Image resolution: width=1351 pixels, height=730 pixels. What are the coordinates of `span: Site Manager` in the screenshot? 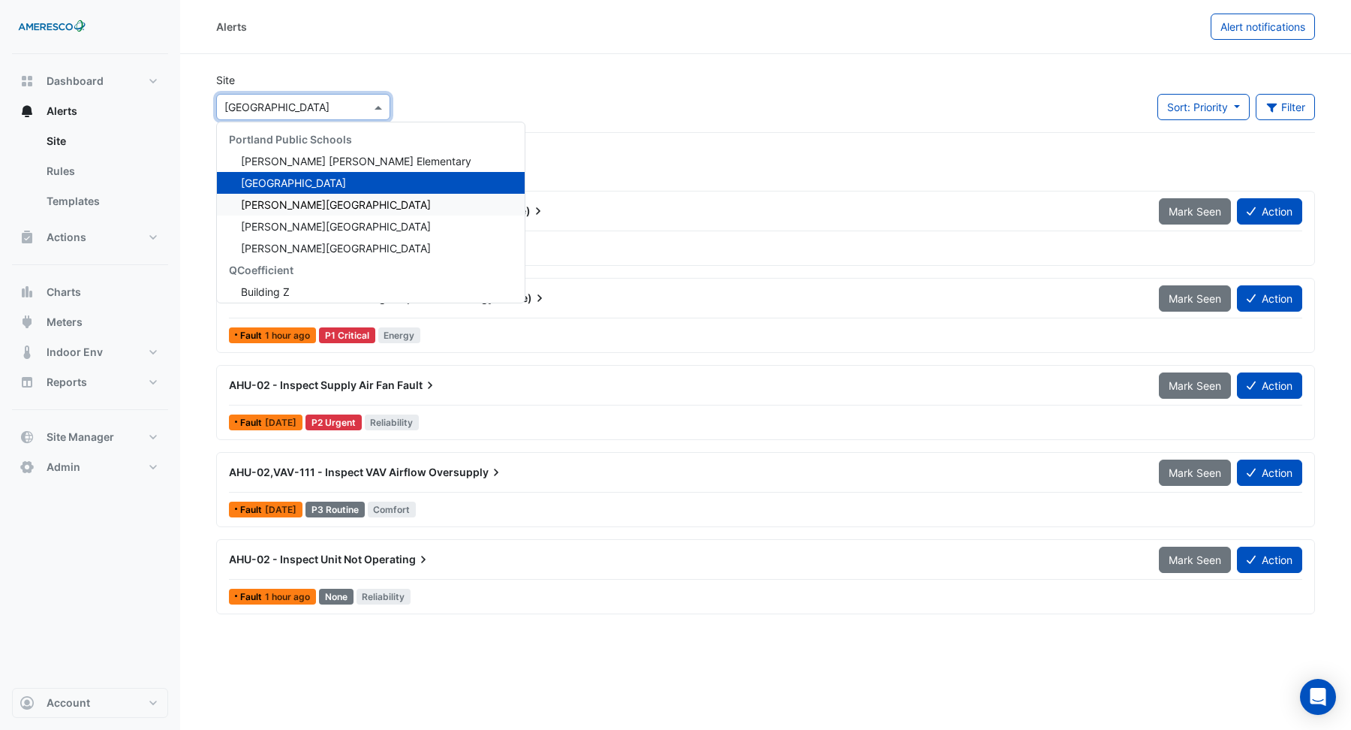 It's located at (80, 437).